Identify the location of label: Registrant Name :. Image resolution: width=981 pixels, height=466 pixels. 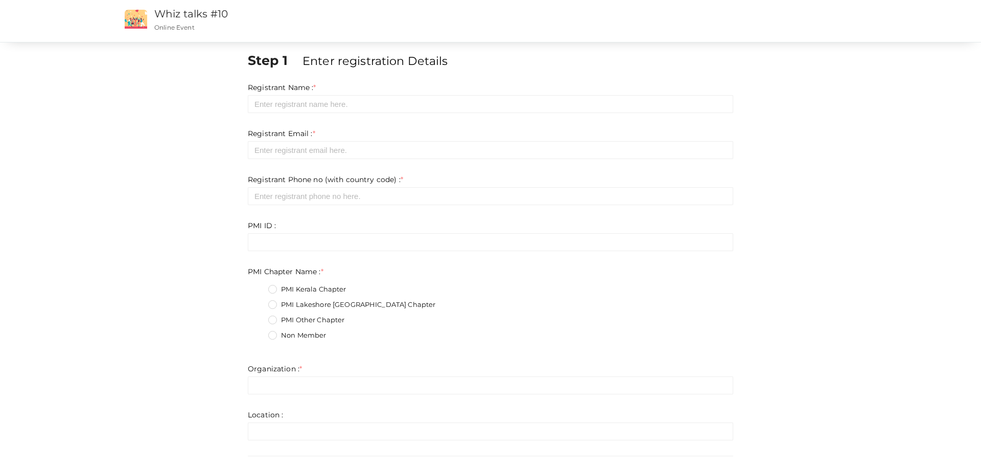
(282, 87).